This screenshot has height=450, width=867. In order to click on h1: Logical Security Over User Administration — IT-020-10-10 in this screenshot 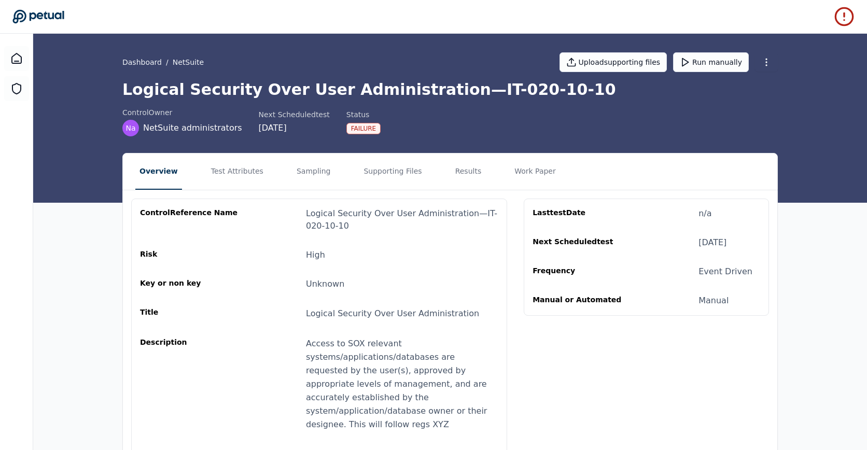, I will do `click(450, 90)`.